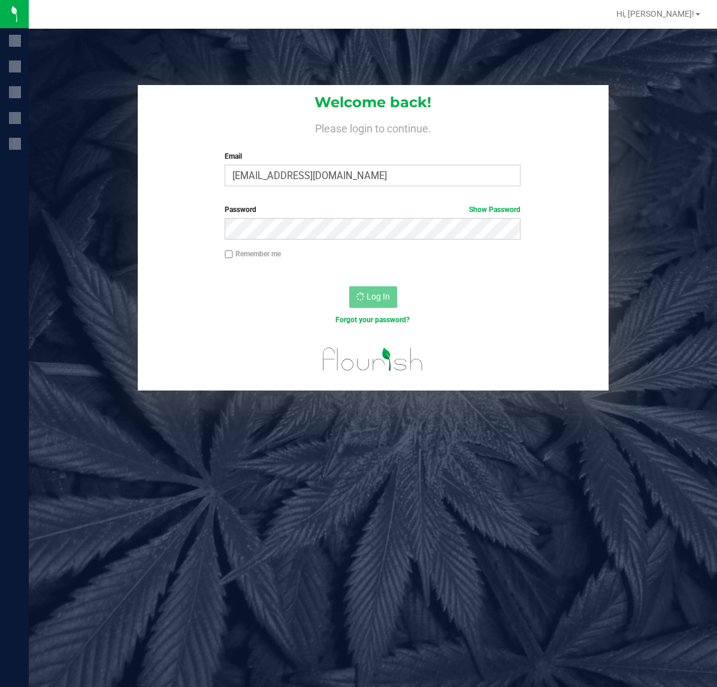  What do you see at coordinates (373, 297) in the screenshot?
I see `button: Log In` at bounding box center [373, 297].